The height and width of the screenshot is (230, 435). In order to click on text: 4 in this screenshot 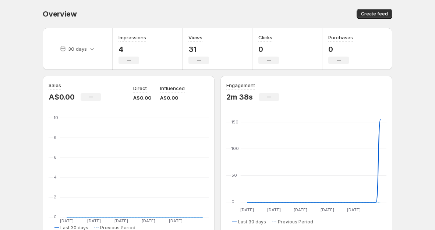, I will do `click(55, 177)`.